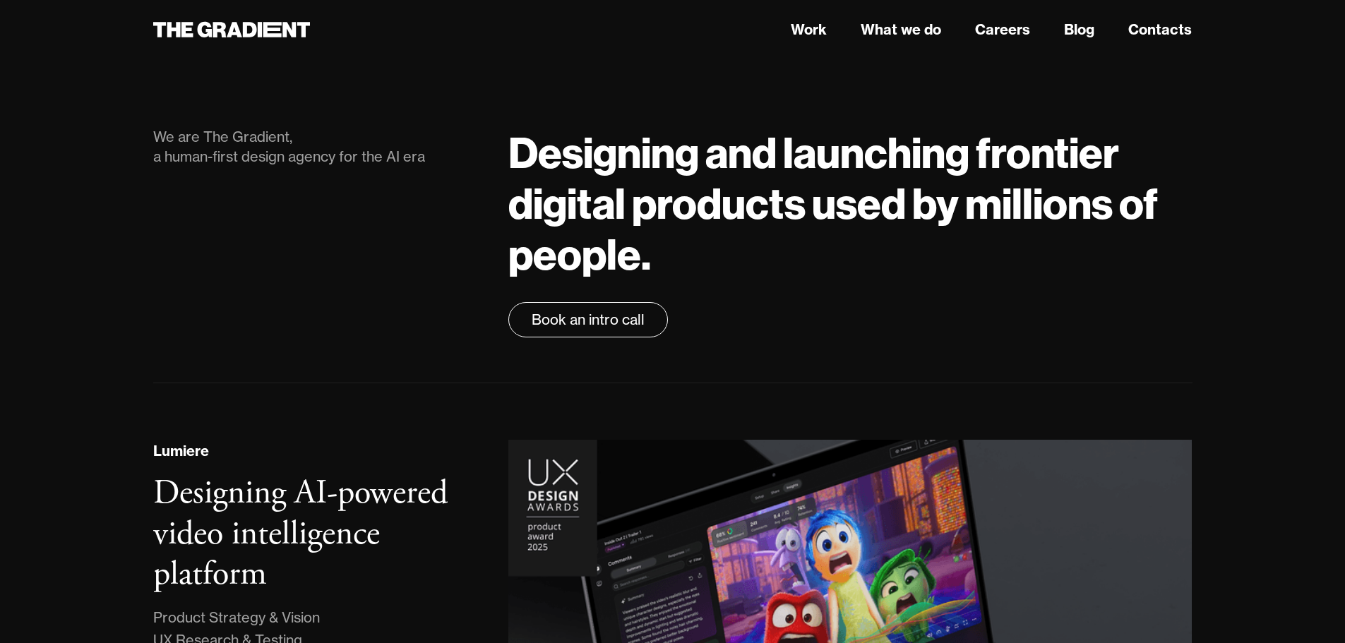  What do you see at coordinates (181, 451) in the screenshot?
I see `div: Lumiere` at bounding box center [181, 451].